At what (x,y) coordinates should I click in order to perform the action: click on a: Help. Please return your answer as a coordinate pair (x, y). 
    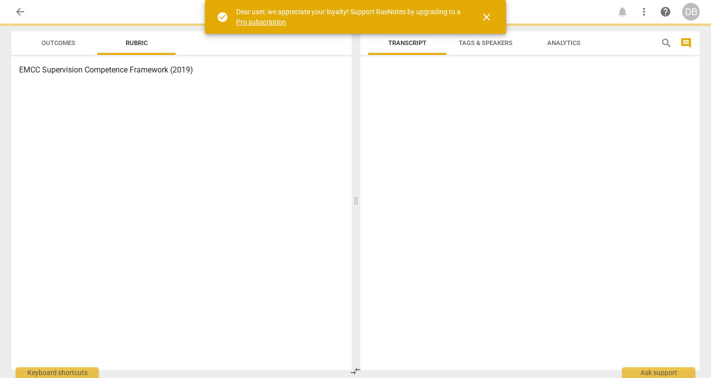
    Looking at the image, I should click on (666, 12).